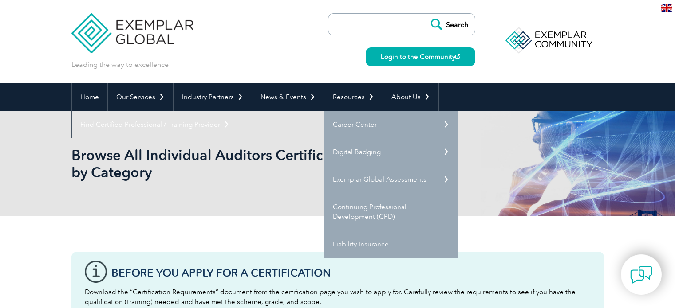 This screenshot has width=675, height=308. Describe the element at coordinates (391, 125) in the screenshot. I see `a: Career Center` at that location.